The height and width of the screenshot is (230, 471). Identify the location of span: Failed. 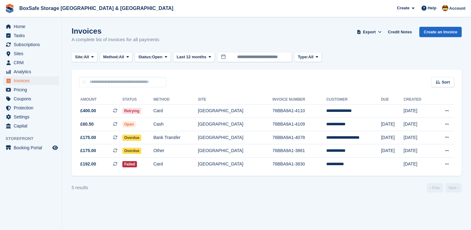
(130, 164).